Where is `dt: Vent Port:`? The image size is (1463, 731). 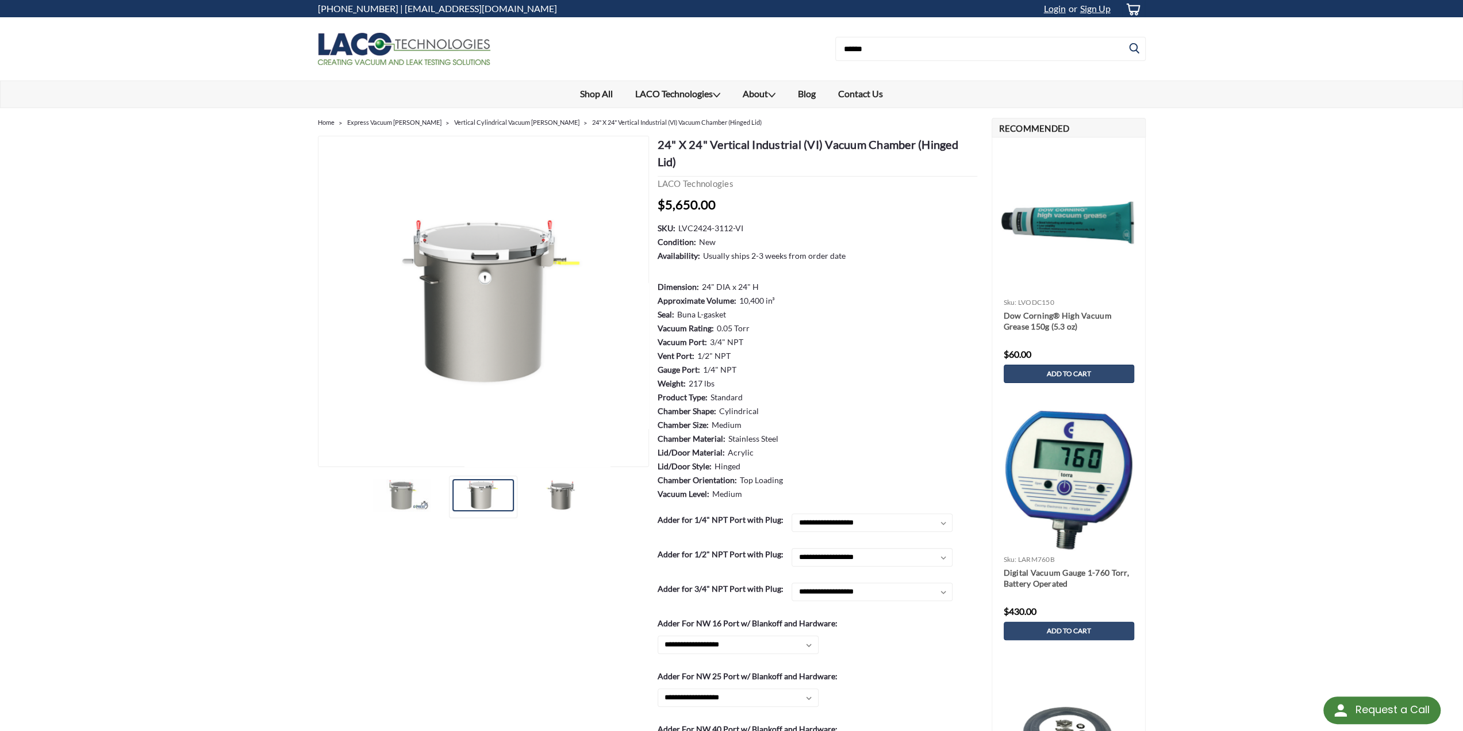
dt: Vent Port: is located at coordinates (676, 355).